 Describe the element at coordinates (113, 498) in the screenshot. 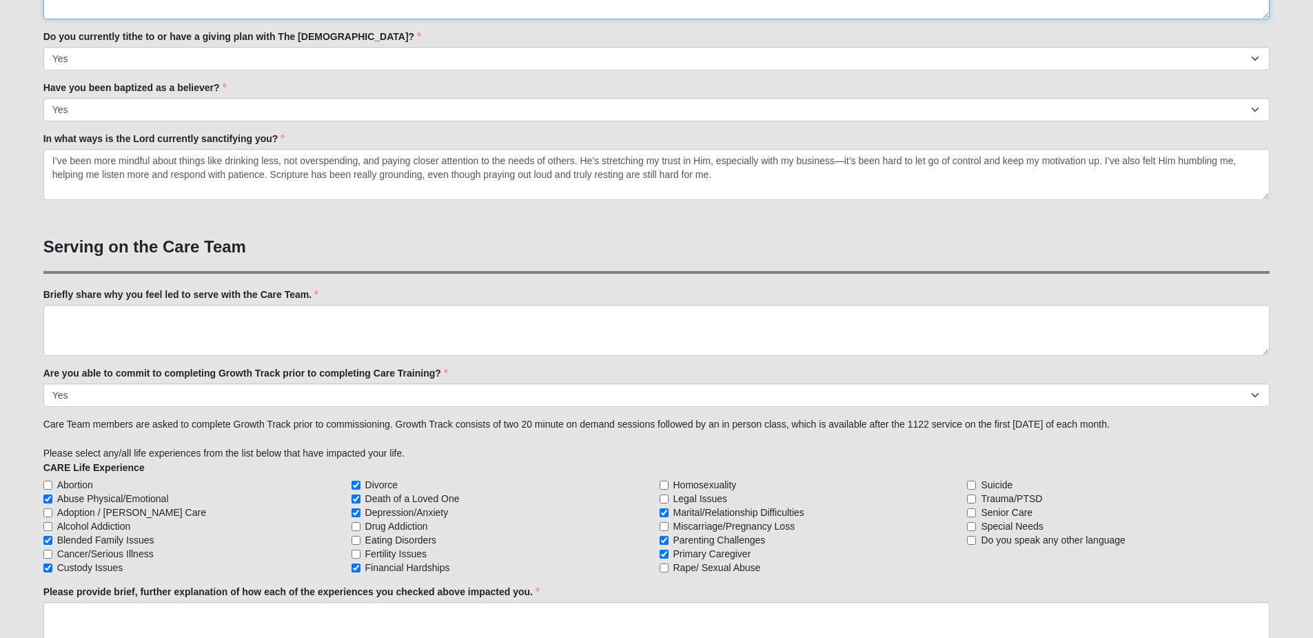

I see `span: Abuse Physical/Emotional` at that location.